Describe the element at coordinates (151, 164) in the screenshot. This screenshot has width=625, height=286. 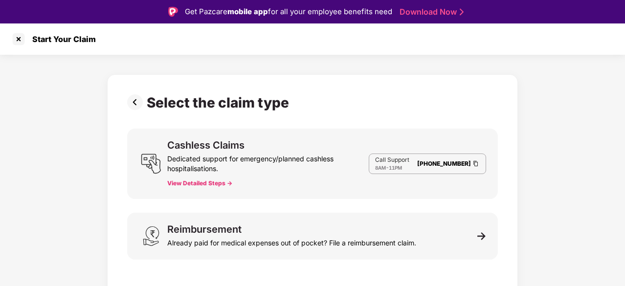
I see `img: svg+xml;base64,PHN2ZyB3aWR0aD0iMjQiIGhlaWdodD0iMjUiIHZpZXdCb3g9IjAgMCAyNCAyNSIgZmlsbD0ibm9uZSIgeG...` at that location.